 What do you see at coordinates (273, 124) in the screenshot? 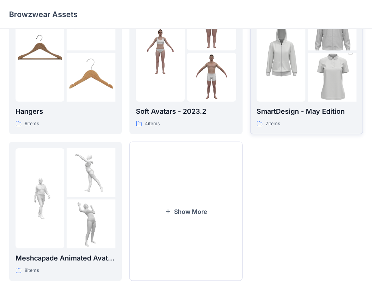
I see `p: 7 items` at bounding box center [273, 124].